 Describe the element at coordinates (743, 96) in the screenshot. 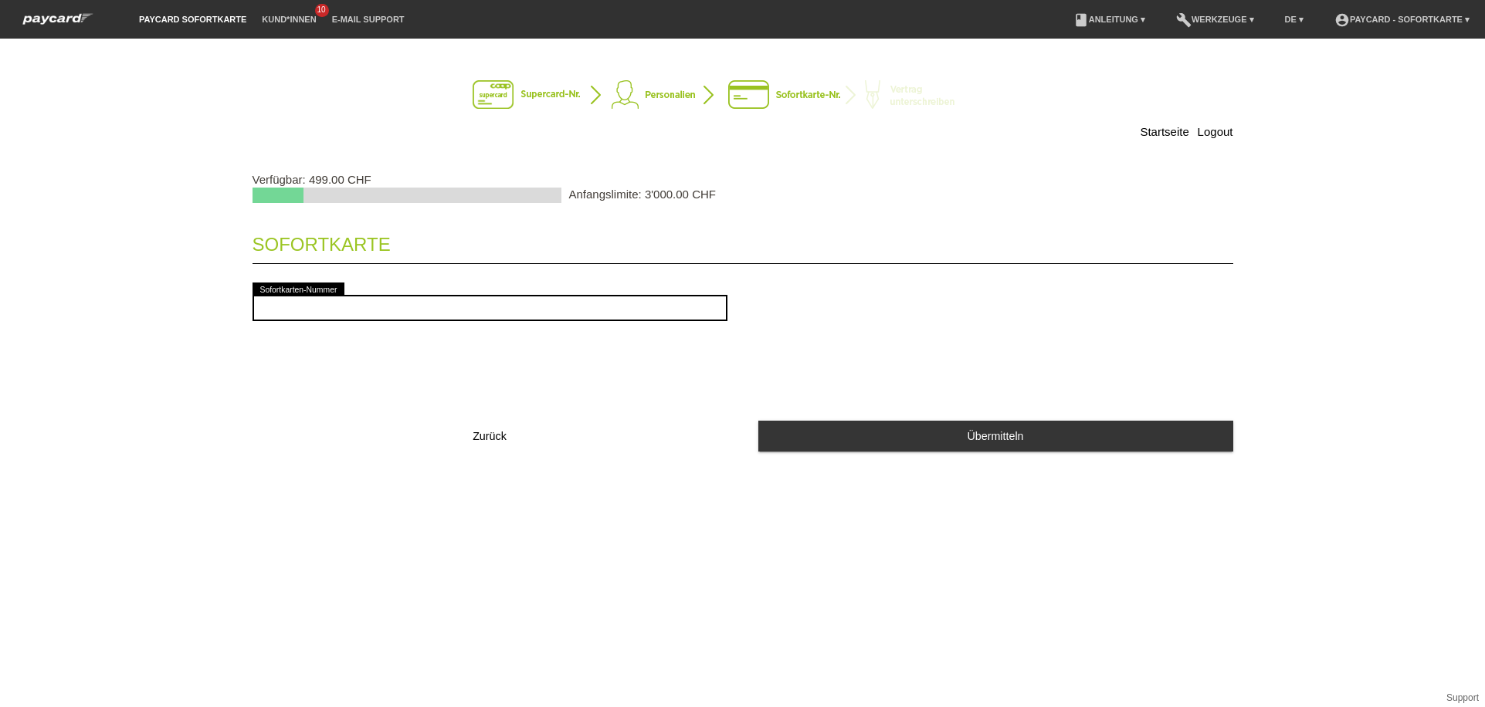

I see `img: instantcard-v2-de-3.png` at that location.